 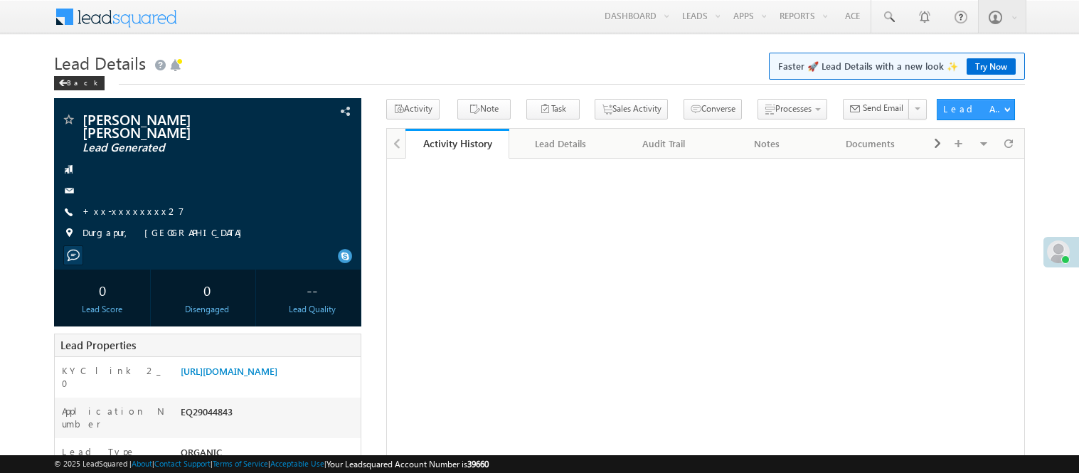 I want to click on button: Send Email, so click(x=877, y=109).